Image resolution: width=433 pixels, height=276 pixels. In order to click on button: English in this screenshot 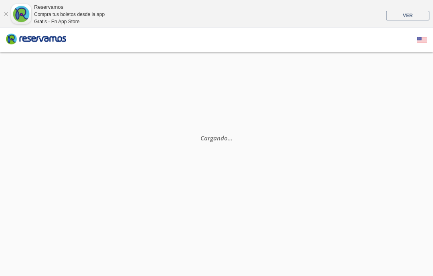, I will do `click(421, 40)`.